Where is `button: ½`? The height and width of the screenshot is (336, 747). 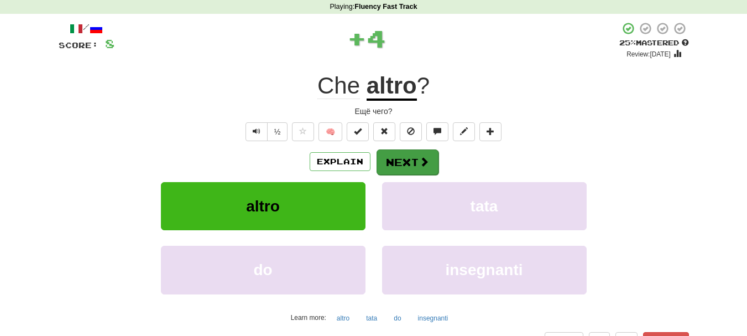 button: ½ is located at coordinates (277, 132).